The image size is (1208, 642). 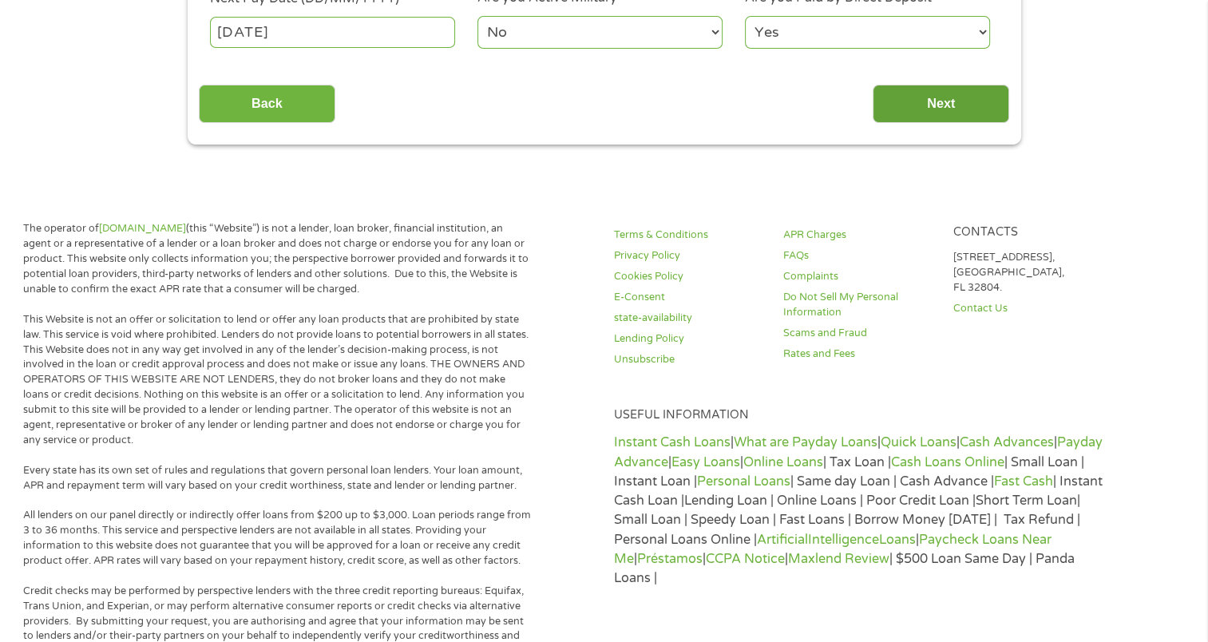 I want to click on input: Back, so click(x=267, y=104).